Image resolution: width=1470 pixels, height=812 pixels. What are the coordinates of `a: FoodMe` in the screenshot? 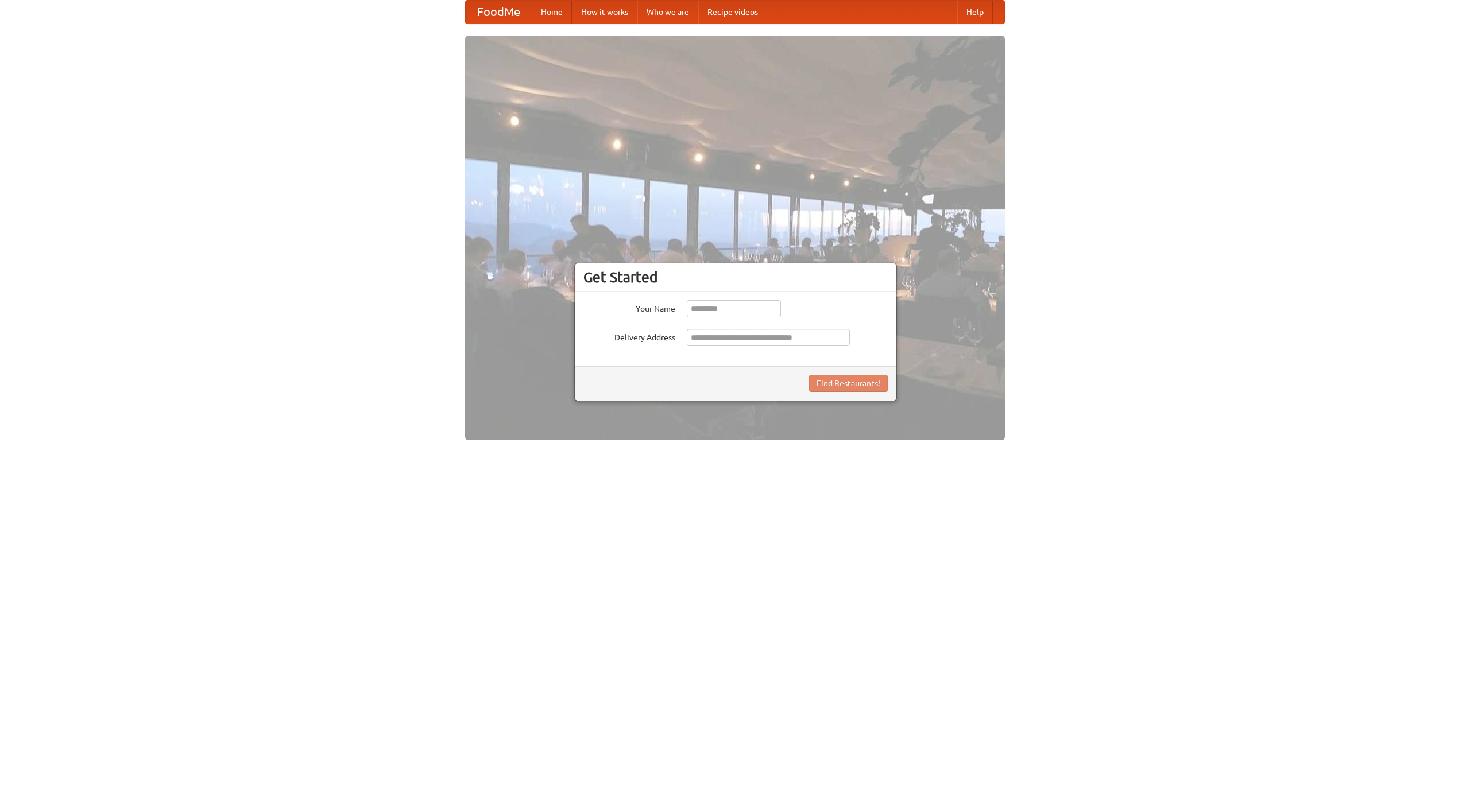 It's located at (499, 12).